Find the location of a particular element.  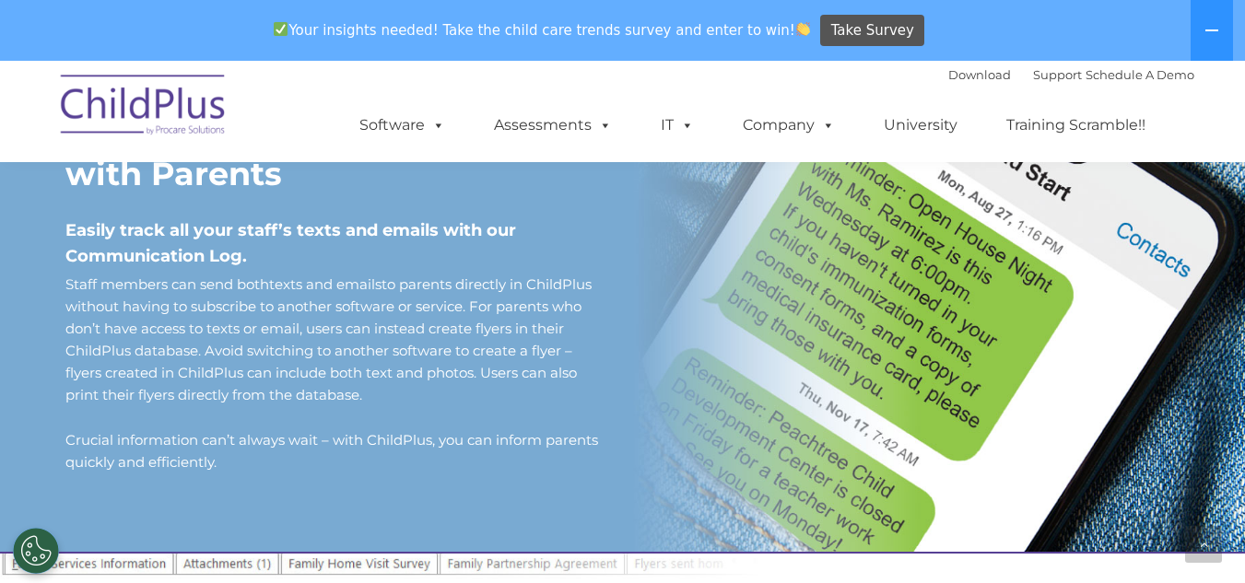

a: Support is located at coordinates (1057, 75).